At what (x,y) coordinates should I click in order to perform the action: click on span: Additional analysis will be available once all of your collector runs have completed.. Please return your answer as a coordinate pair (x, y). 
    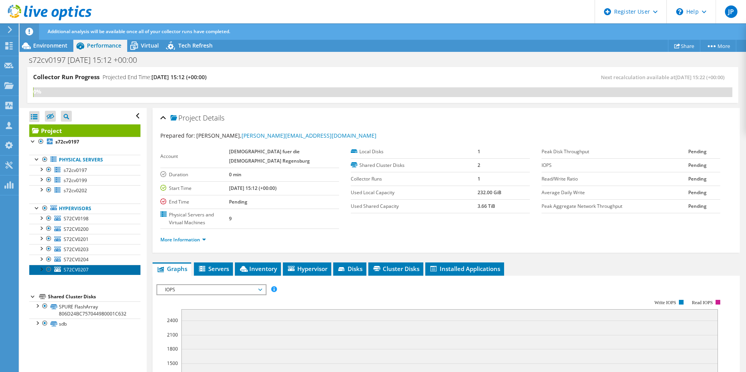
    Looking at the image, I should click on (139, 31).